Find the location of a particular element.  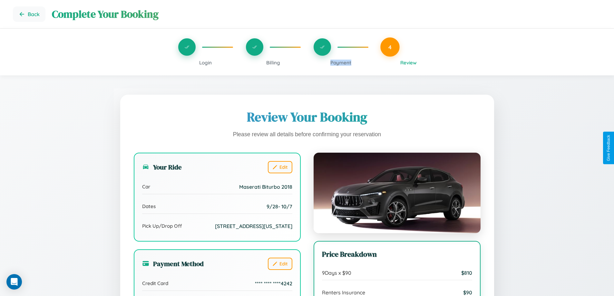

p: Please review all details before confirming your reservation is located at coordinates (307, 135).